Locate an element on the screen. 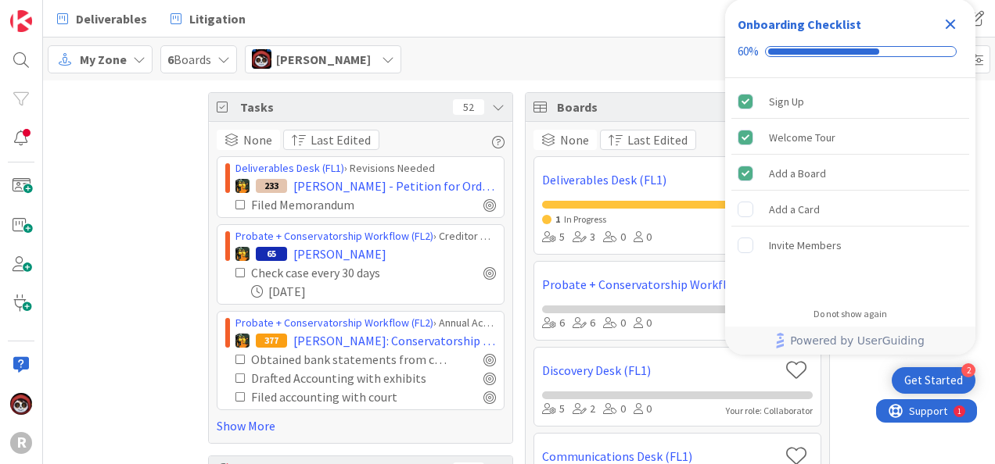  div: 52 is located at coordinates (468, 107).